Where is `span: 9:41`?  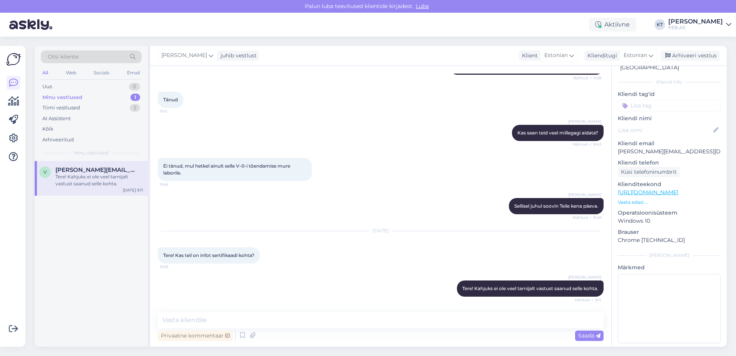
span: 9:41 is located at coordinates (174, 111).